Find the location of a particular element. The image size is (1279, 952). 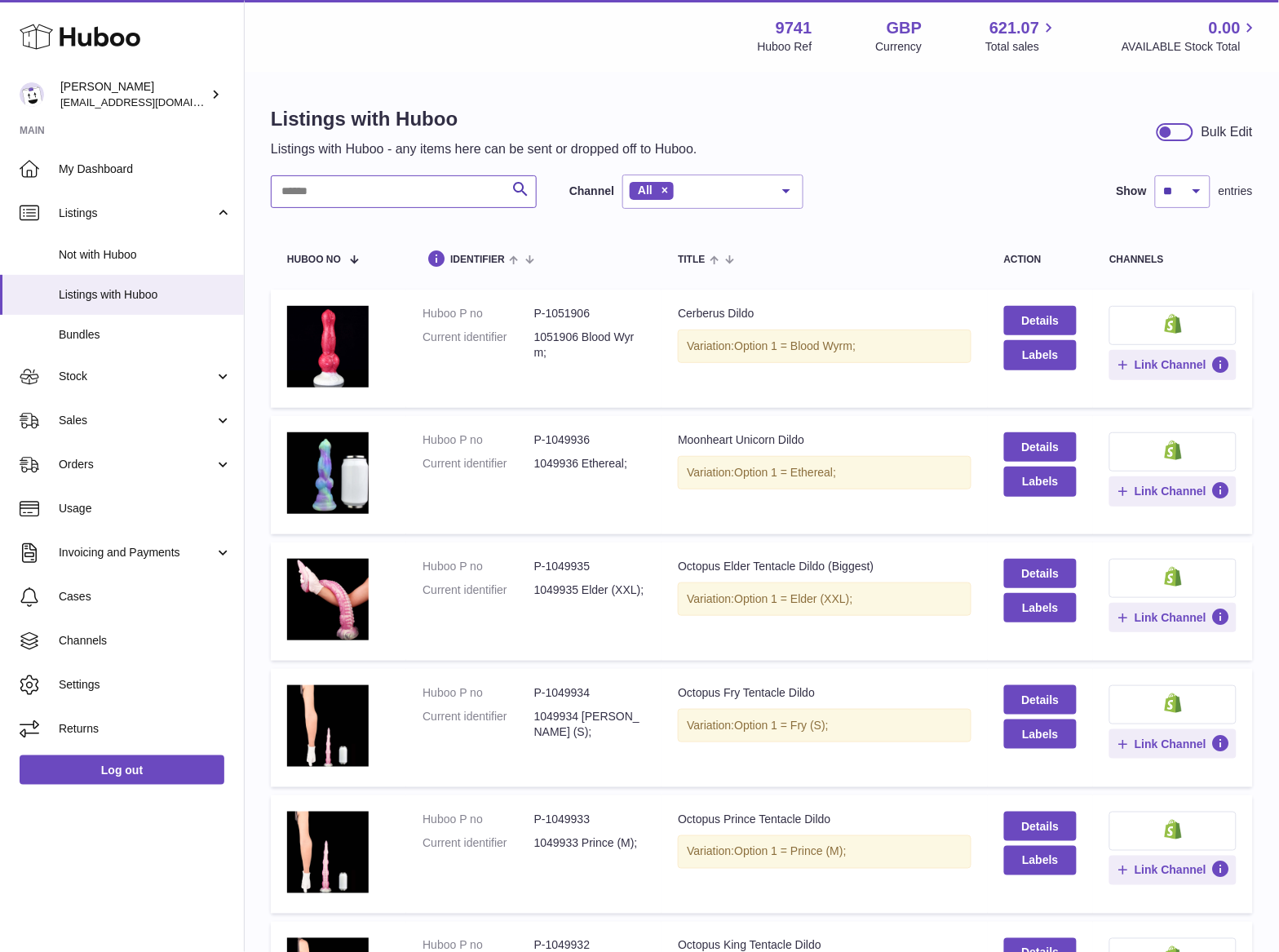

label: Channel is located at coordinates (591, 191).